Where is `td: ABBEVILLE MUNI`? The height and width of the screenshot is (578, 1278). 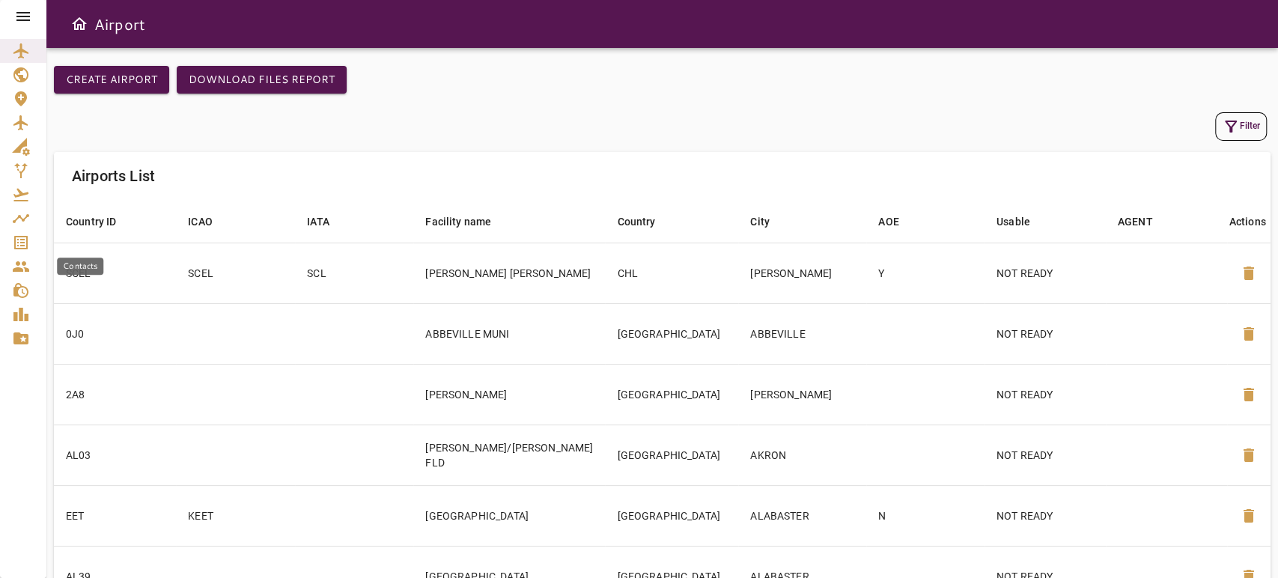
td: ABBEVILLE MUNI is located at coordinates (509, 333).